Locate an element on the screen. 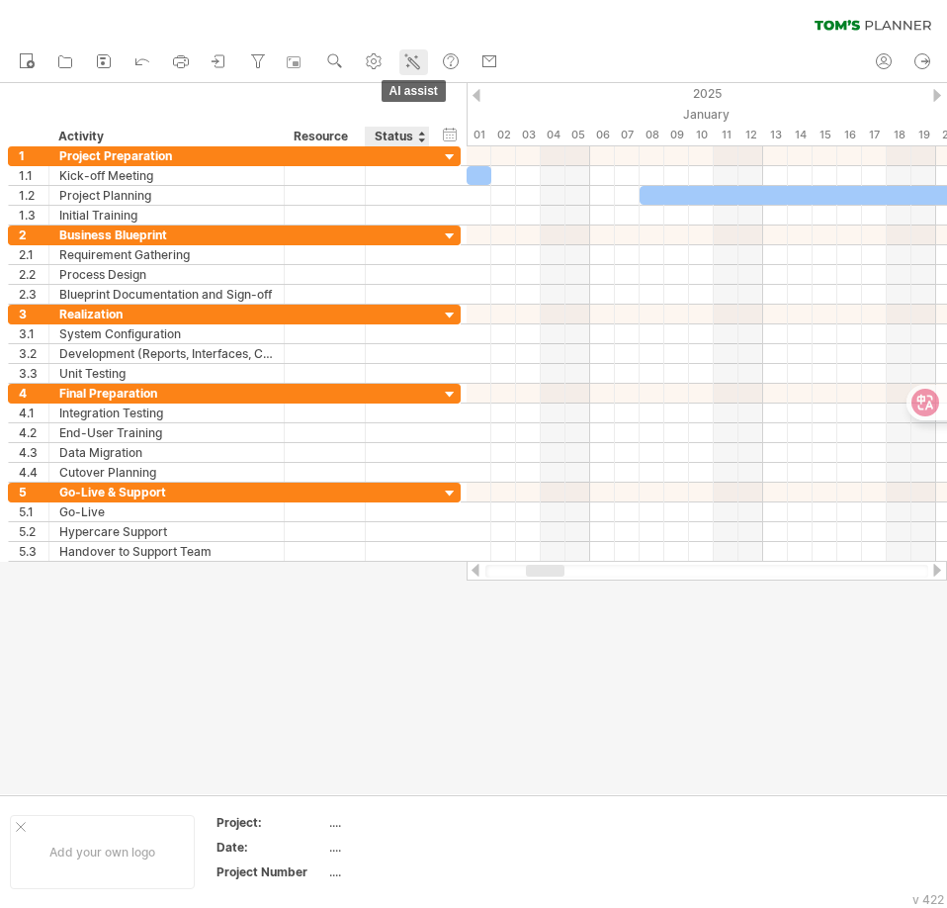 This screenshot has width=947, height=908. a: AI assist is located at coordinates (413, 62).